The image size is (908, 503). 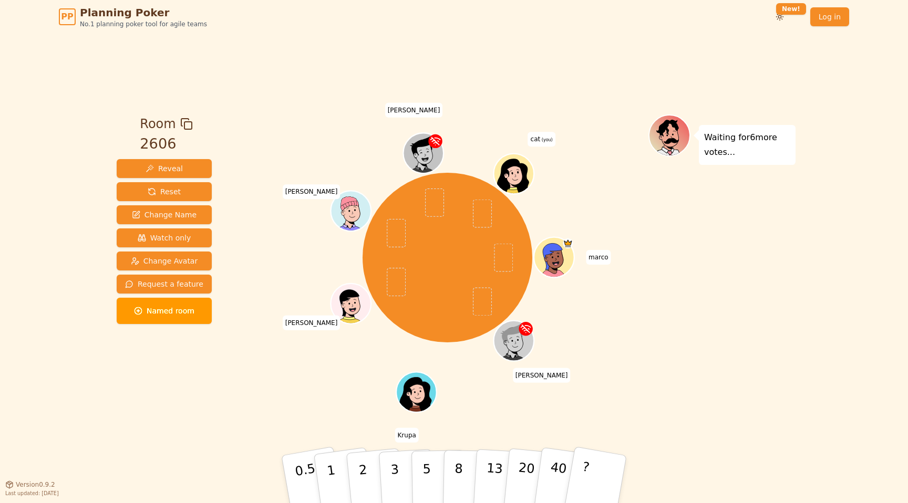 I want to click on button: Change Name, so click(x=164, y=215).